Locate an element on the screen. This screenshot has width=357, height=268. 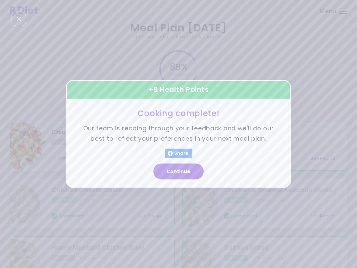
div: + 9 Health Points is located at coordinates (179, 90).